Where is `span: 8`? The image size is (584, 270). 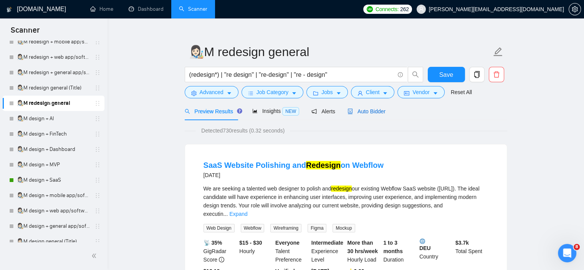 span: 8 is located at coordinates (576, 247).